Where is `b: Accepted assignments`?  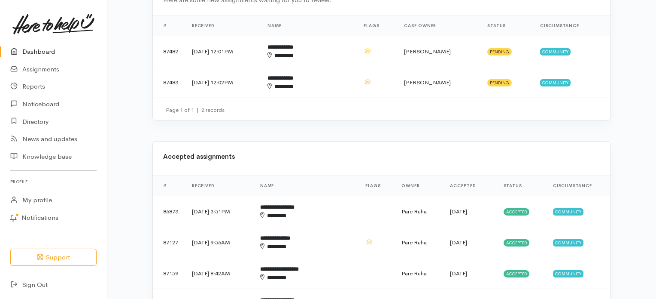 b: Accepted assignments is located at coordinates (199, 156).